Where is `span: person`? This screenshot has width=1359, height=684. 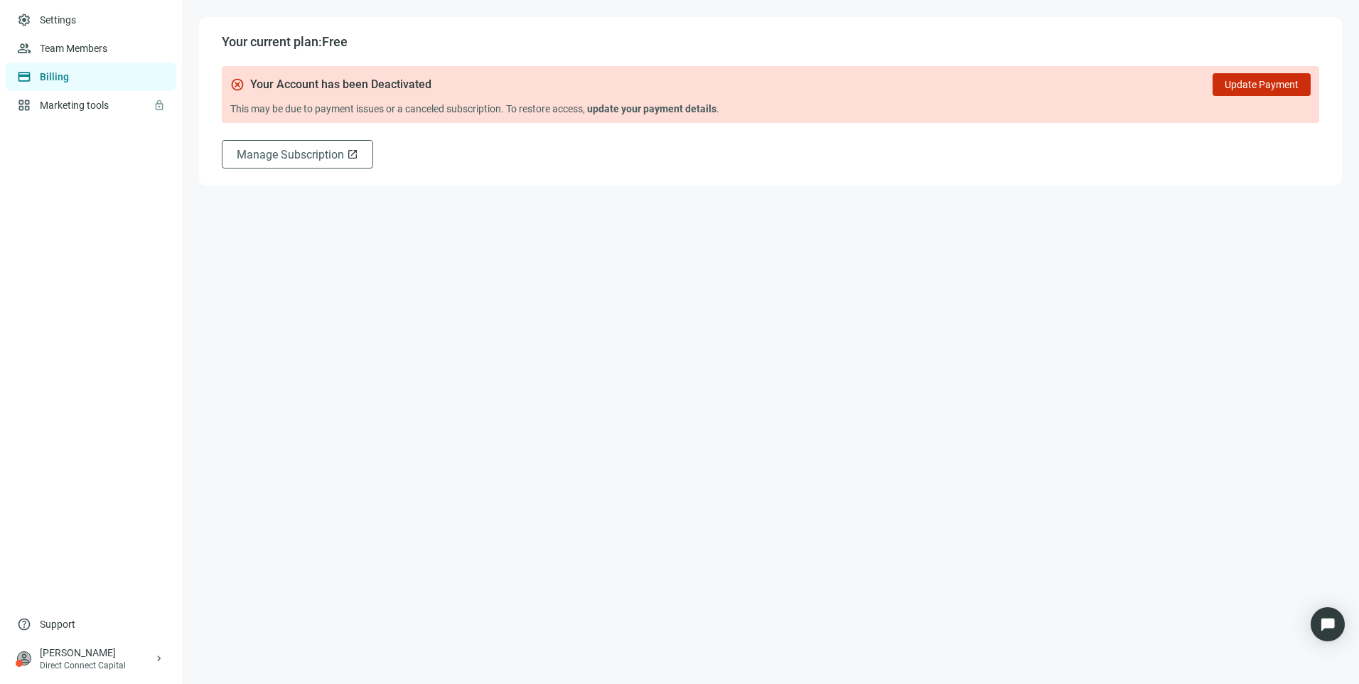
span: person is located at coordinates (24, 658).